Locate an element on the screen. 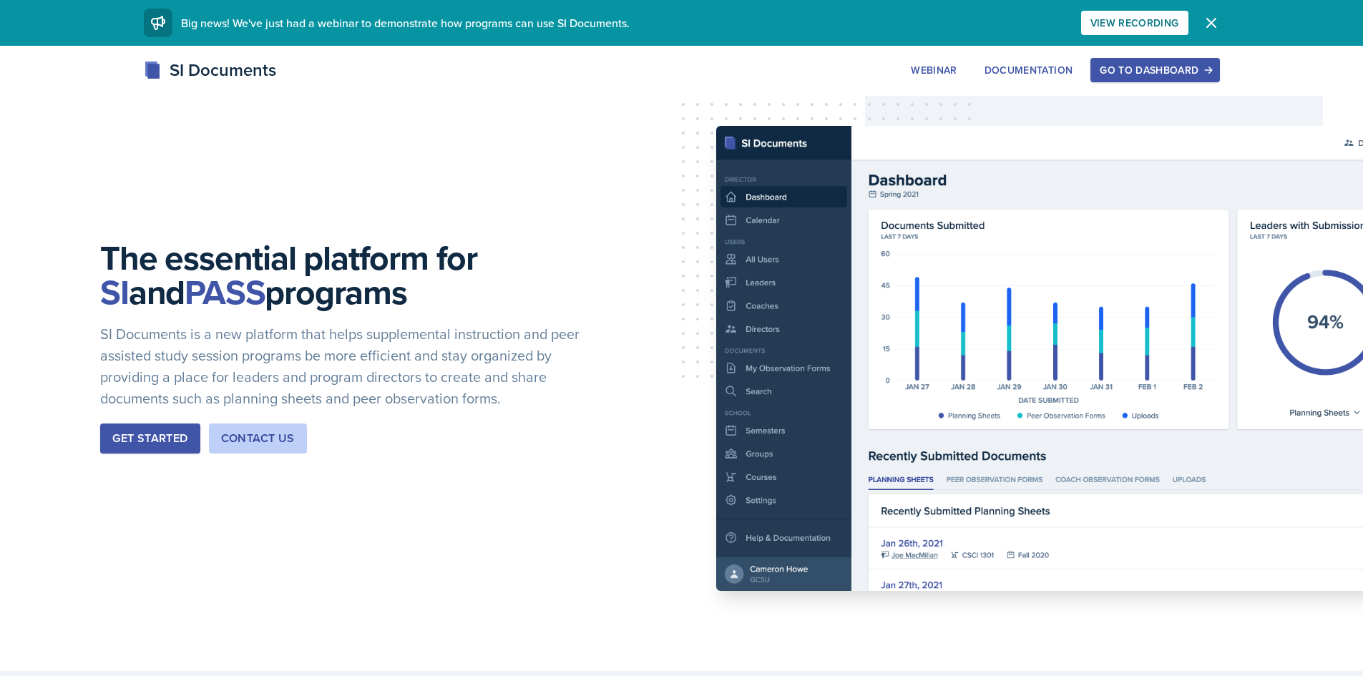 The image size is (1363, 676). div: SI Documents is located at coordinates (210, 70).